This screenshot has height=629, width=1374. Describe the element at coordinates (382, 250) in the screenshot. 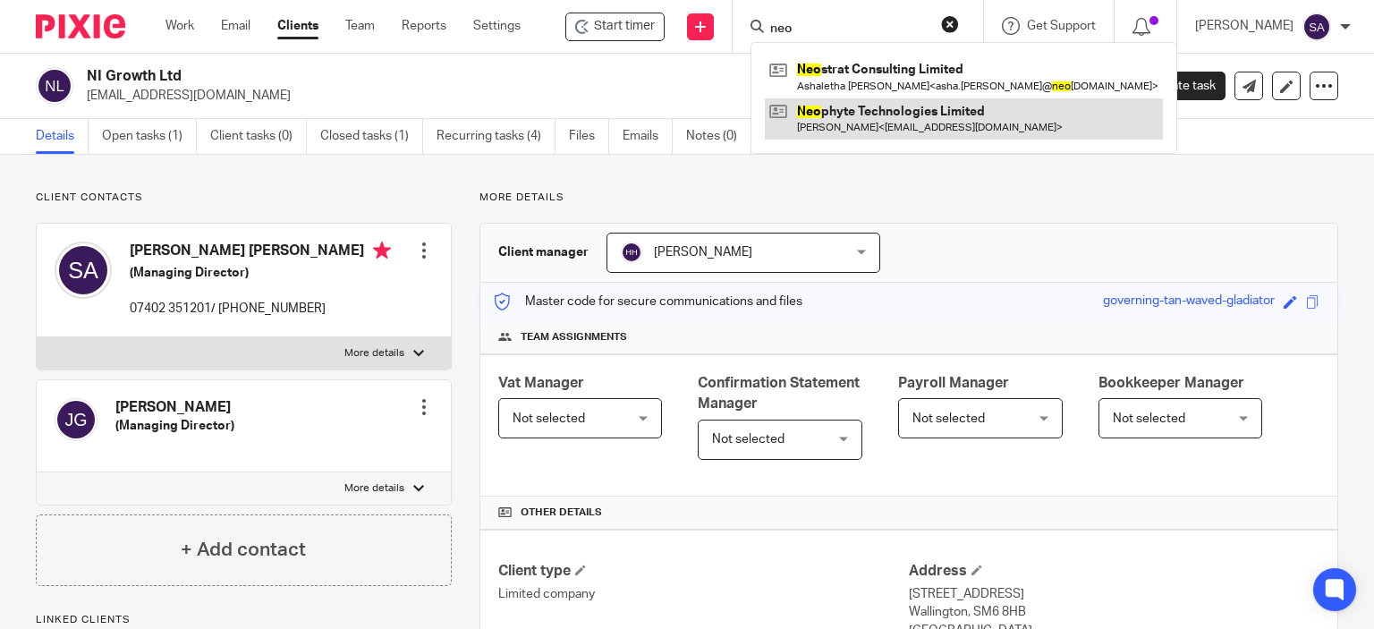

I see `i: Primary` at that location.